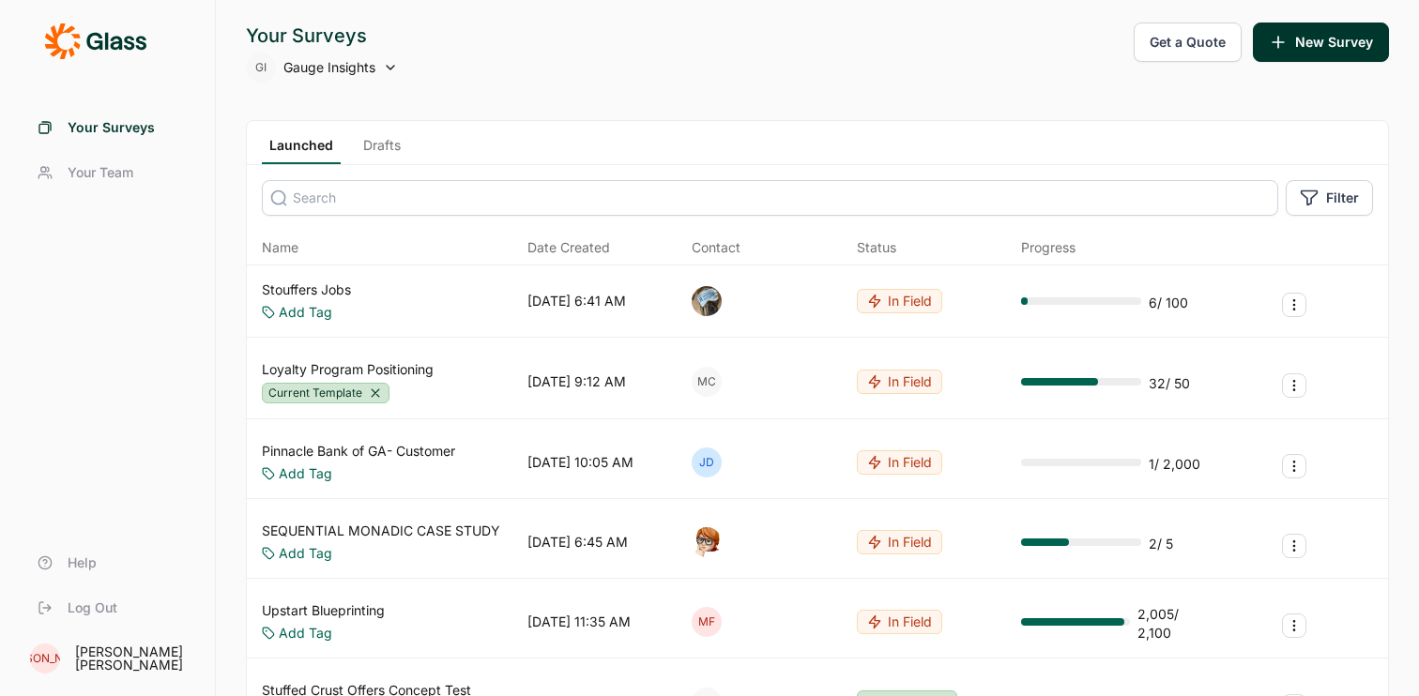  I want to click on a: SEQUENTIAL MONADIC CASE STUDY, so click(381, 531).